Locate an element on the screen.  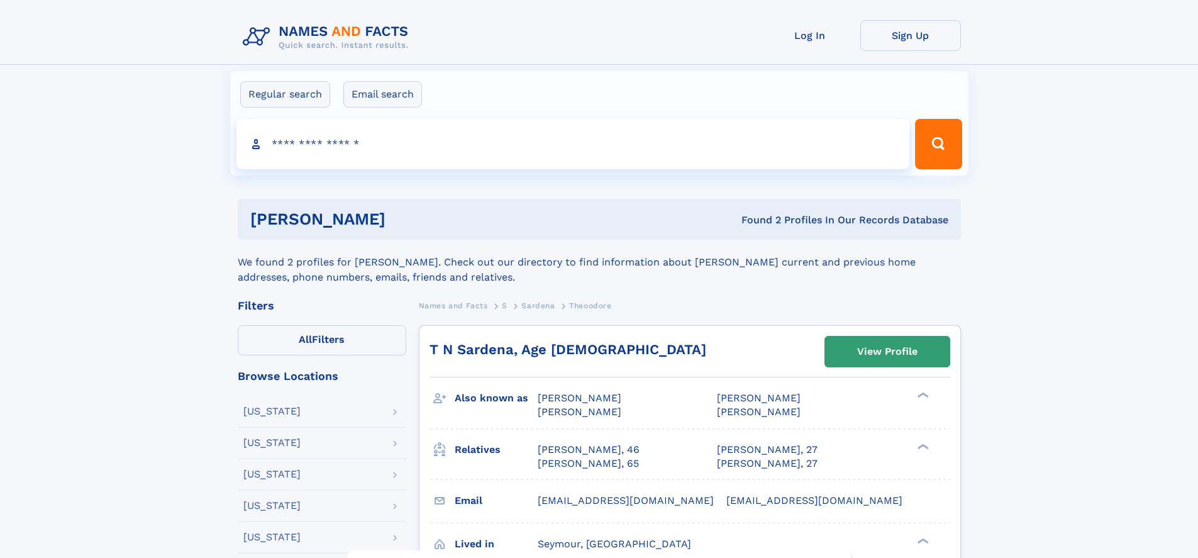
span: S is located at coordinates (504, 306).